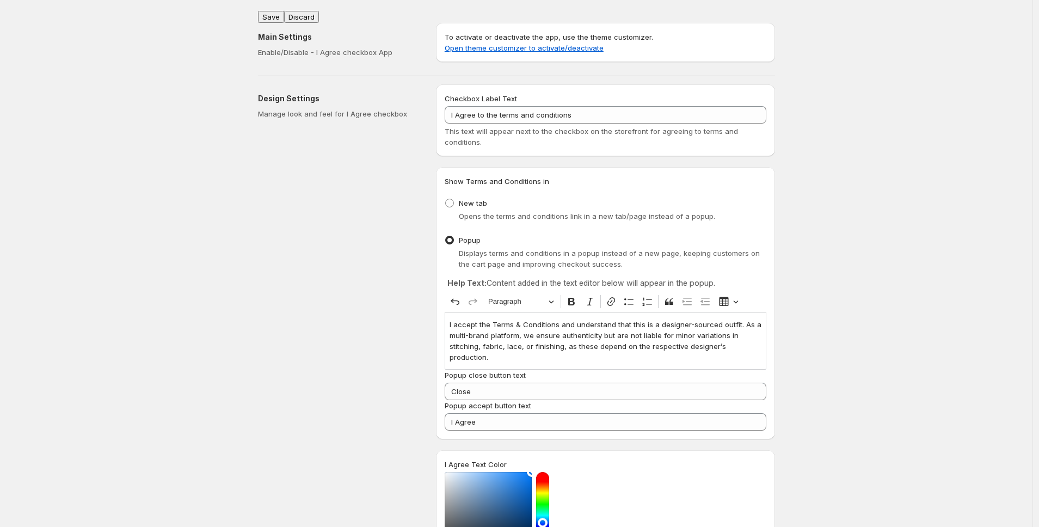  What do you see at coordinates (517, 302) in the screenshot?
I see `span: Paragraph` at bounding box center [517, 302].